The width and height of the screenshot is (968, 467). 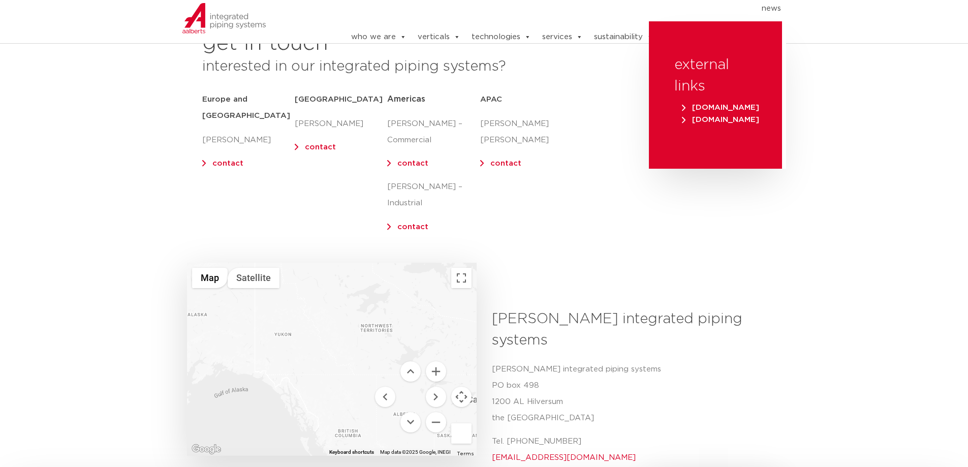 I want to click on button: Zoom in, so click(x=436, y=372).